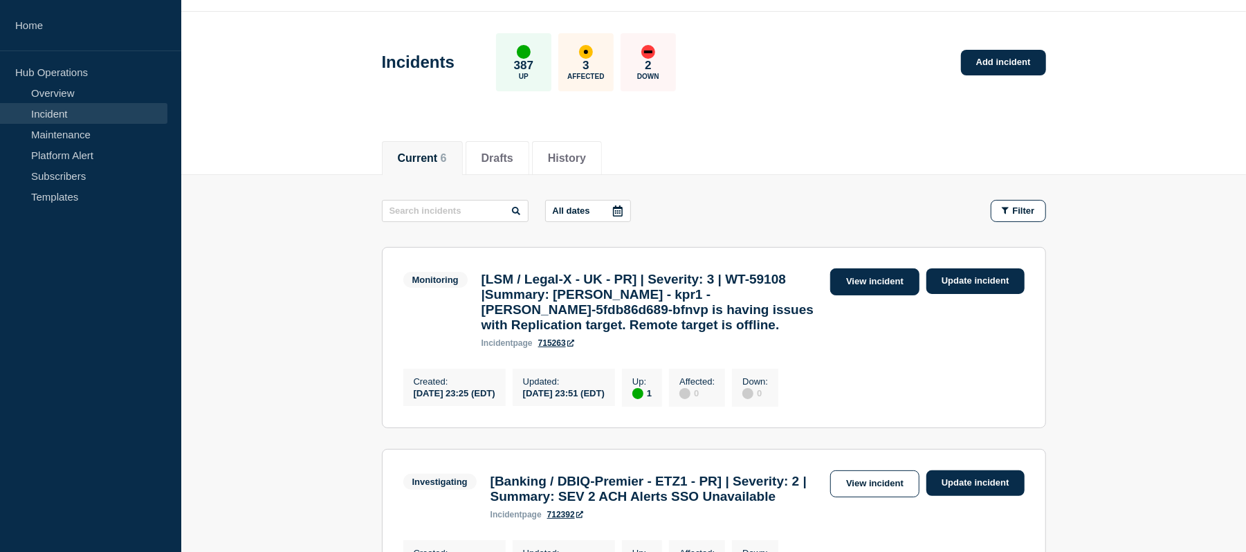 This screenshot has width=1246, height=552. What do you see at coordinates (498, 158) in the screenshot?
I see `button: Drafts` at bounding box center [498, 158].